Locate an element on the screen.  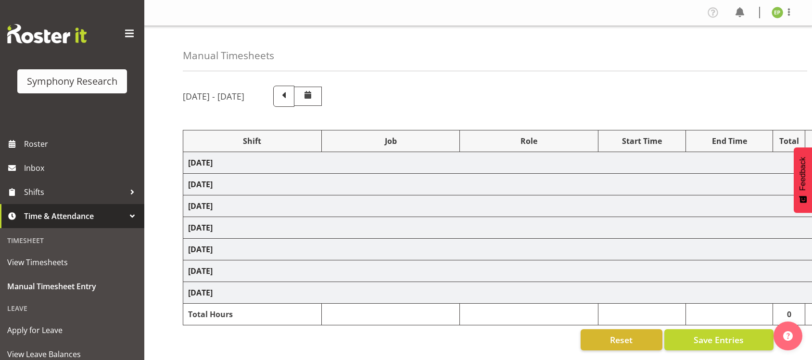
td: 0 is located at coordinates (789, 314).